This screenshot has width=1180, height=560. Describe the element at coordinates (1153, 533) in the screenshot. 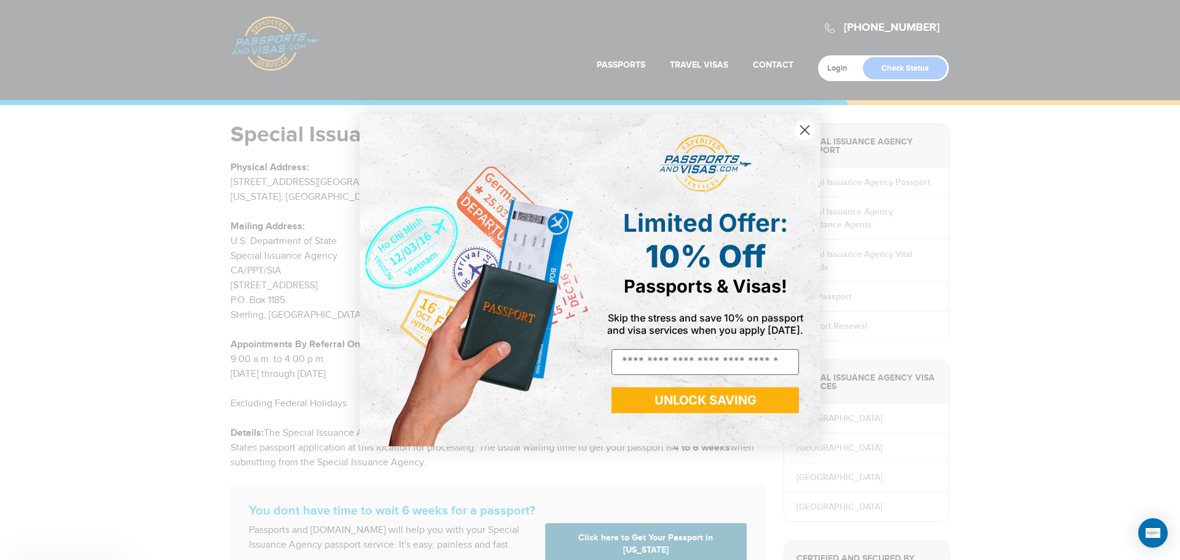

I see `div: Open Intercom Messenger` at that location.